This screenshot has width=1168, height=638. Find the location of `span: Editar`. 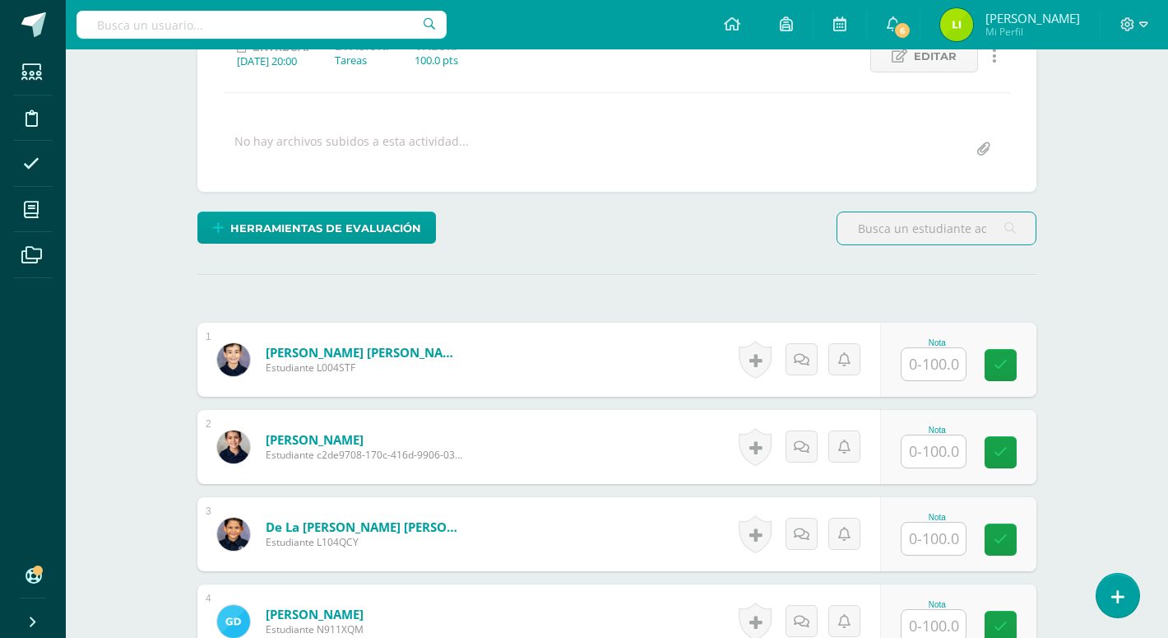

span: Editar is located at coordinates (935, 56).